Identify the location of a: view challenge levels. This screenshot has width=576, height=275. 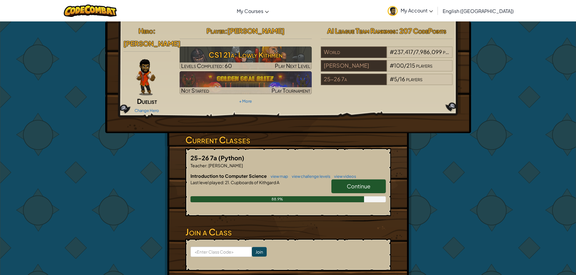
(309, 176).